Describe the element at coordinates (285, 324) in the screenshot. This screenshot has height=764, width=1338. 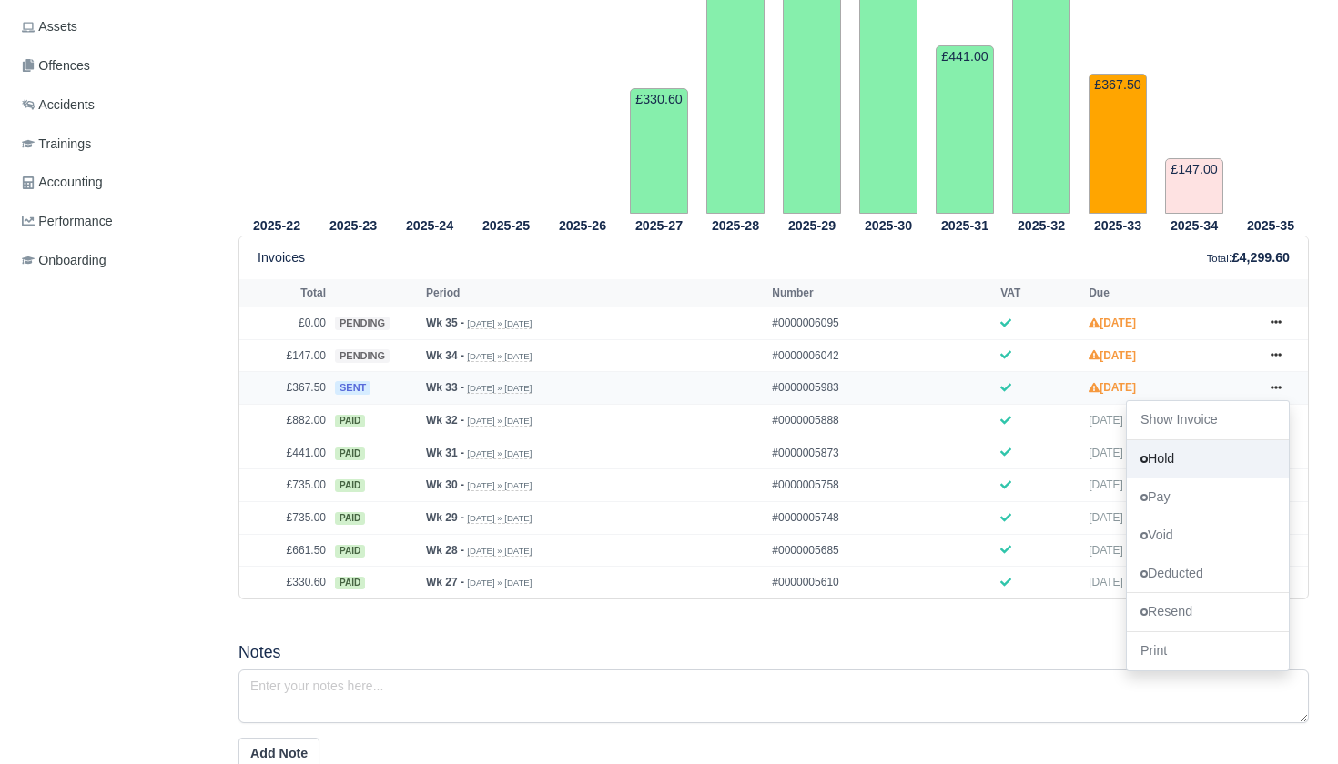
I see `td: £0.00` at that location.